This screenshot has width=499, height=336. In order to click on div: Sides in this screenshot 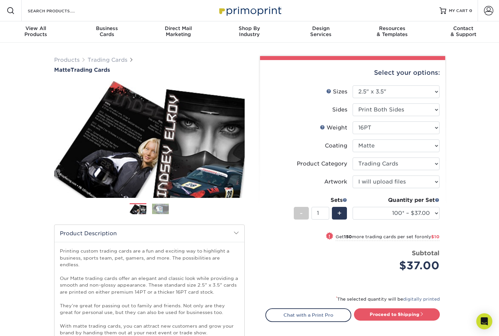, I will do `click(339, 110)`.